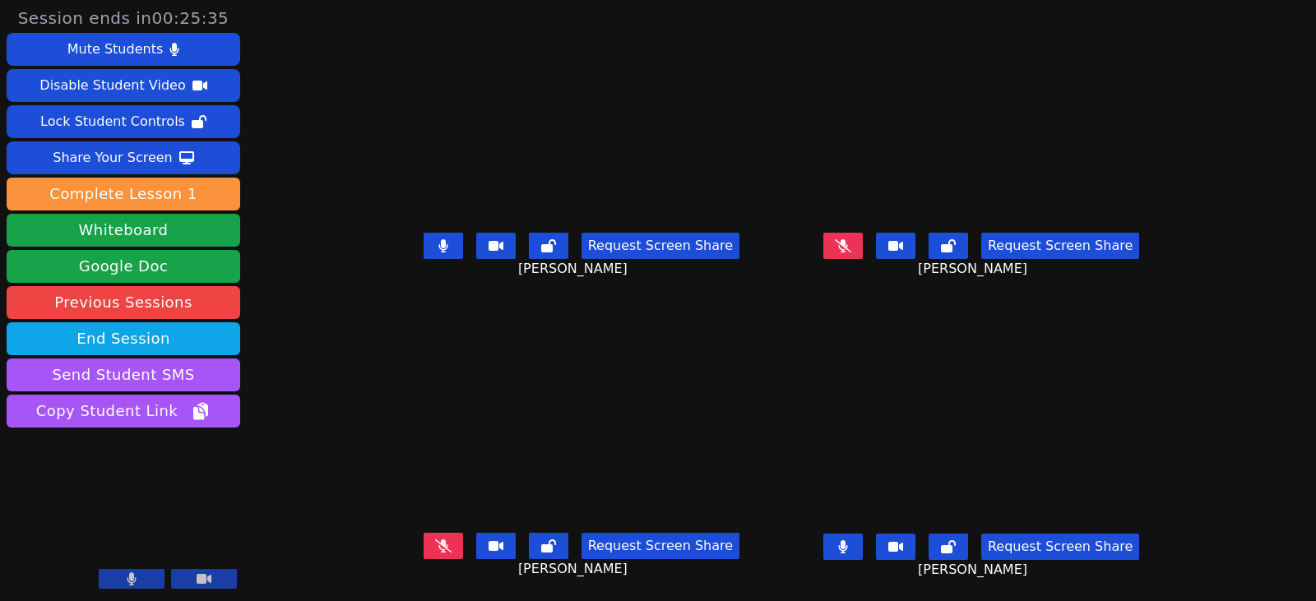  I want to click on button: Complete Lesson 1, so click(123, 194).